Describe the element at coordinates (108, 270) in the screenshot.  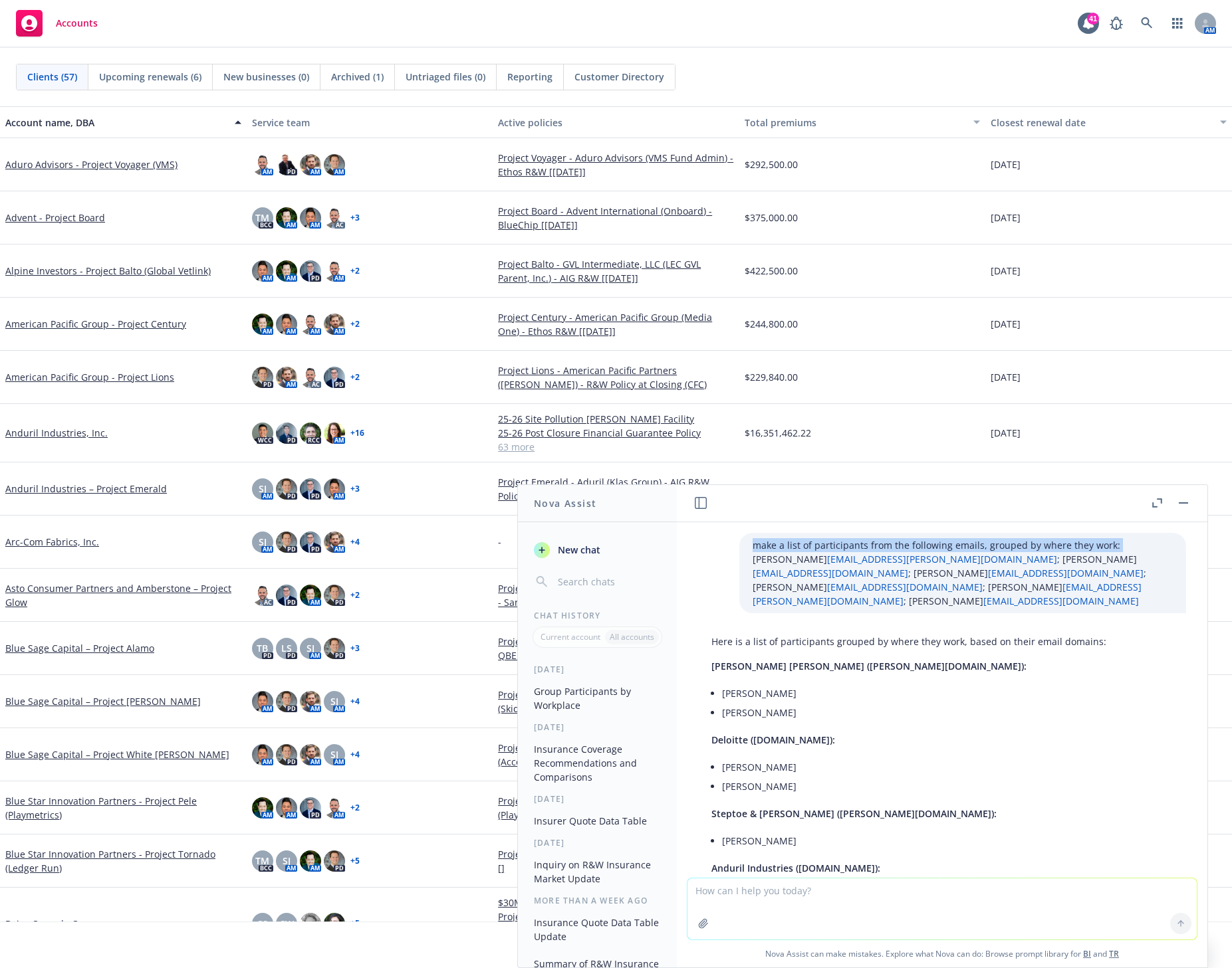
I see `a: Alpine Investors - Project Balto (Global Vetlink)` at that location.